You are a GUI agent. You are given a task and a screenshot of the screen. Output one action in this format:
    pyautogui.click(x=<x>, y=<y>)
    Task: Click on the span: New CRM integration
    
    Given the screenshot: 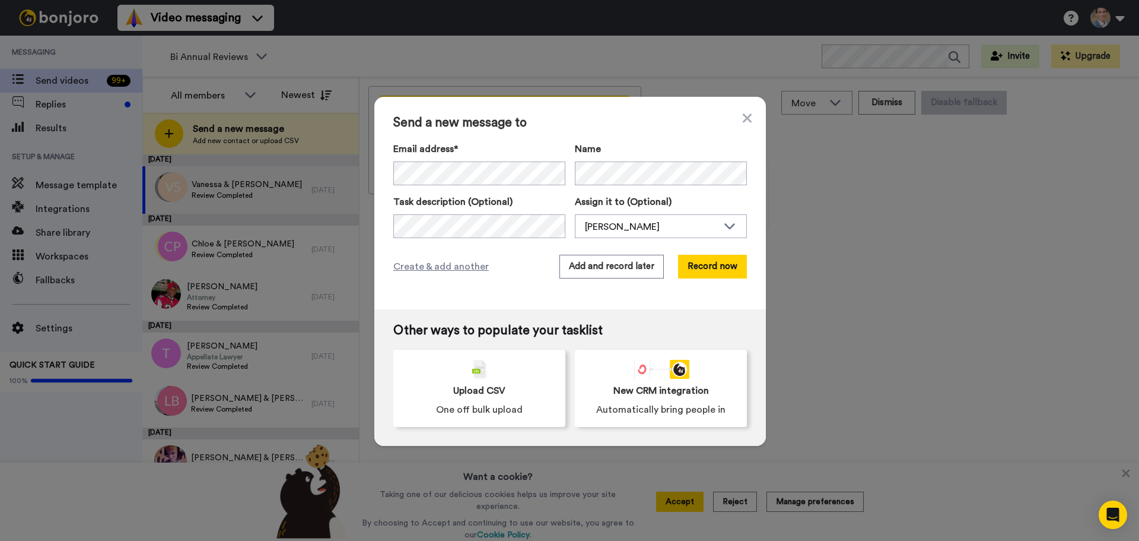 What is the action you would take?
    pyautogui.click(x=661, y=390)
    